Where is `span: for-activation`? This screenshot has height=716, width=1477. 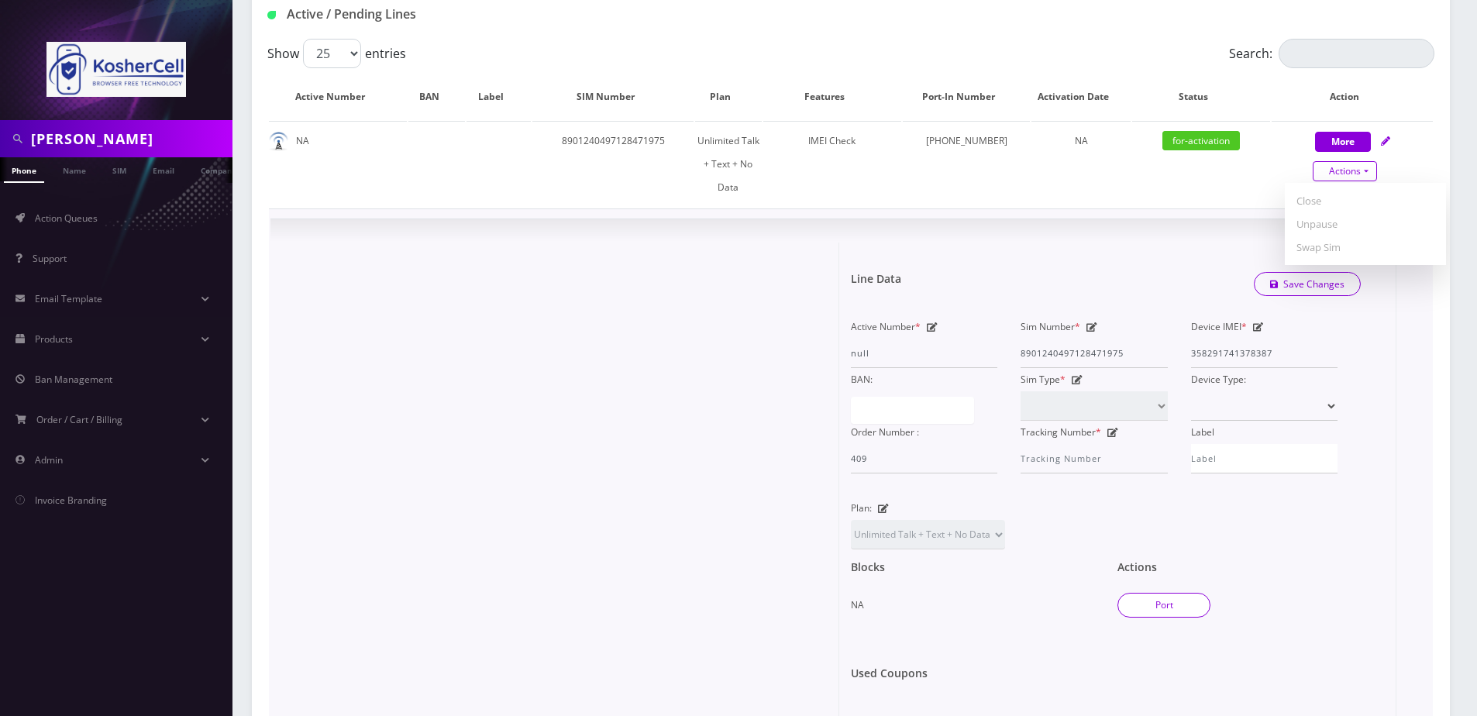 span: for-activation is located at coordinates (1201, 140).